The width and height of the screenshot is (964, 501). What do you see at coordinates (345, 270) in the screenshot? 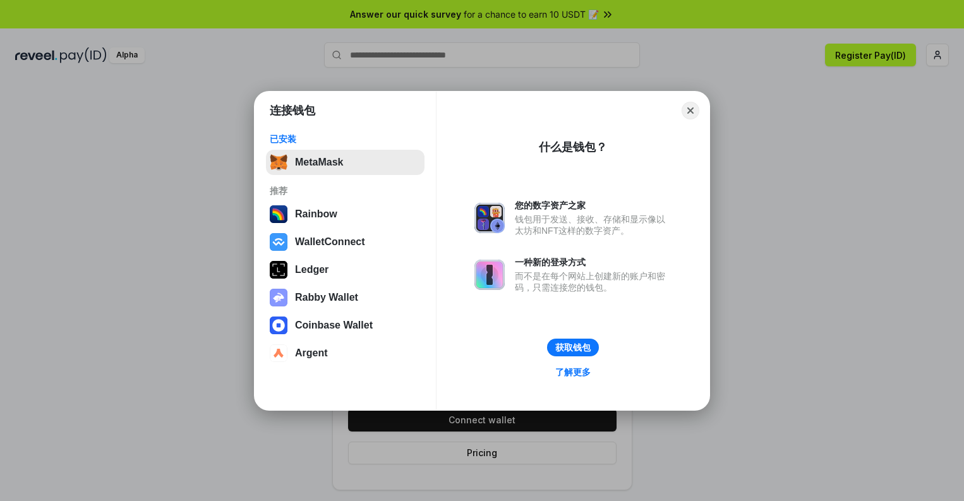
I see `button: Ledger` at bounding box center [345, 270].